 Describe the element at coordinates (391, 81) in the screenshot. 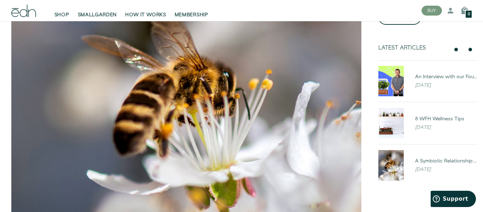

I see `img: An Interview with our Founder, Ryan Woltz: The Efficient Grower` at that location.